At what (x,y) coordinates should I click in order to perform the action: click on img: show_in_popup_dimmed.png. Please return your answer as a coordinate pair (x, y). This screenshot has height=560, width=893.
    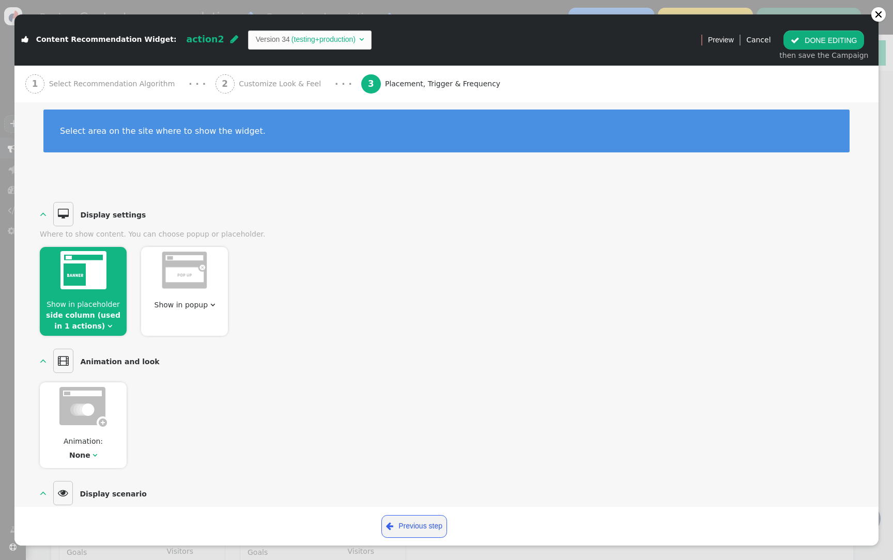
    Looking at the image, I should click on (184, 270).